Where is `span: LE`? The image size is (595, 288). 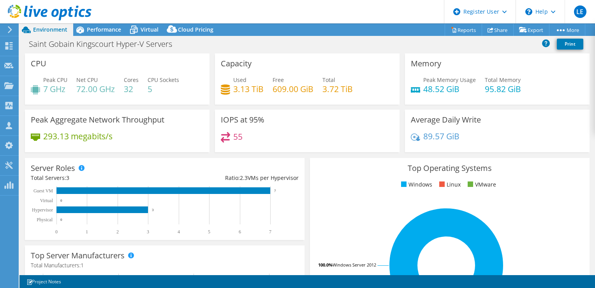 span: LE is located at coordinates (581, 12).